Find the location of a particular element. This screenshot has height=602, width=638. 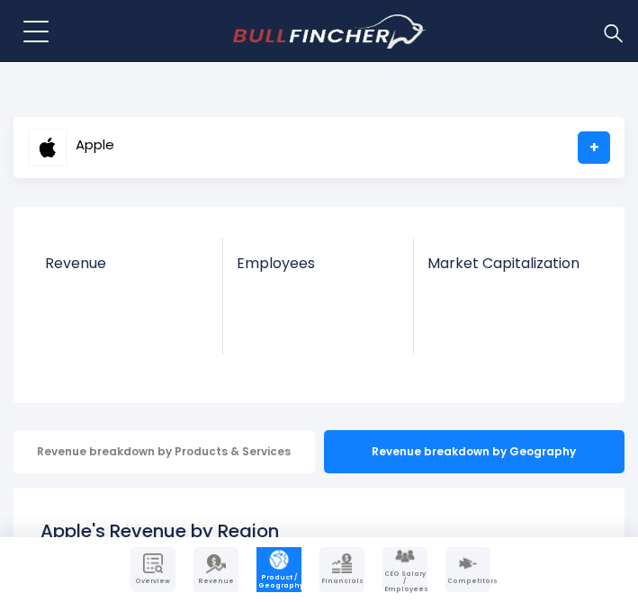

img: bullfincher logo is located at coordinates (329, 32).